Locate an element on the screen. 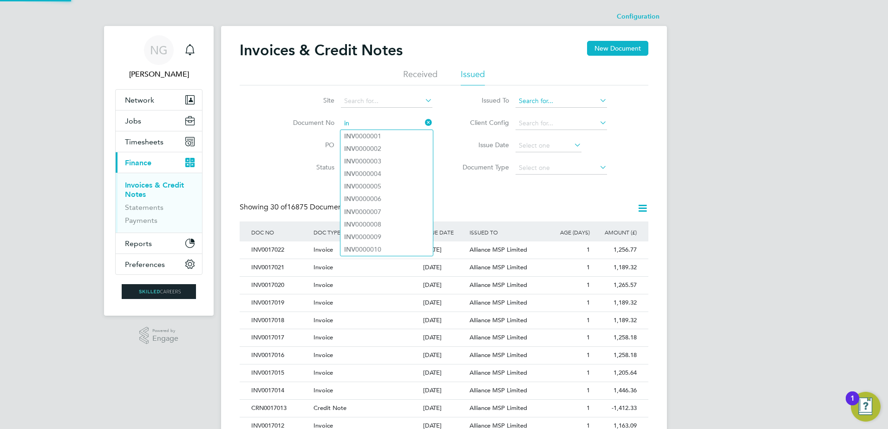 The width and height of the screenshot is (888, 429). li: 0000009 is located at coordinates (387, 237).